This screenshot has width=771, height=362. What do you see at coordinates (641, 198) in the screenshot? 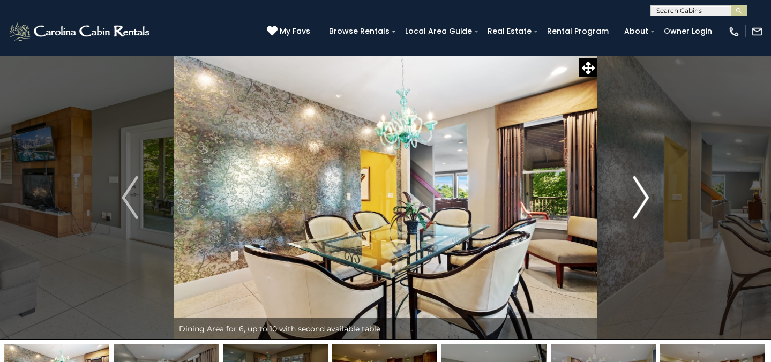
I see `button: Next` at bounding box center [641, 198].